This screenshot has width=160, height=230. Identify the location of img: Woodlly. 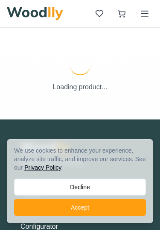
(35, 14).